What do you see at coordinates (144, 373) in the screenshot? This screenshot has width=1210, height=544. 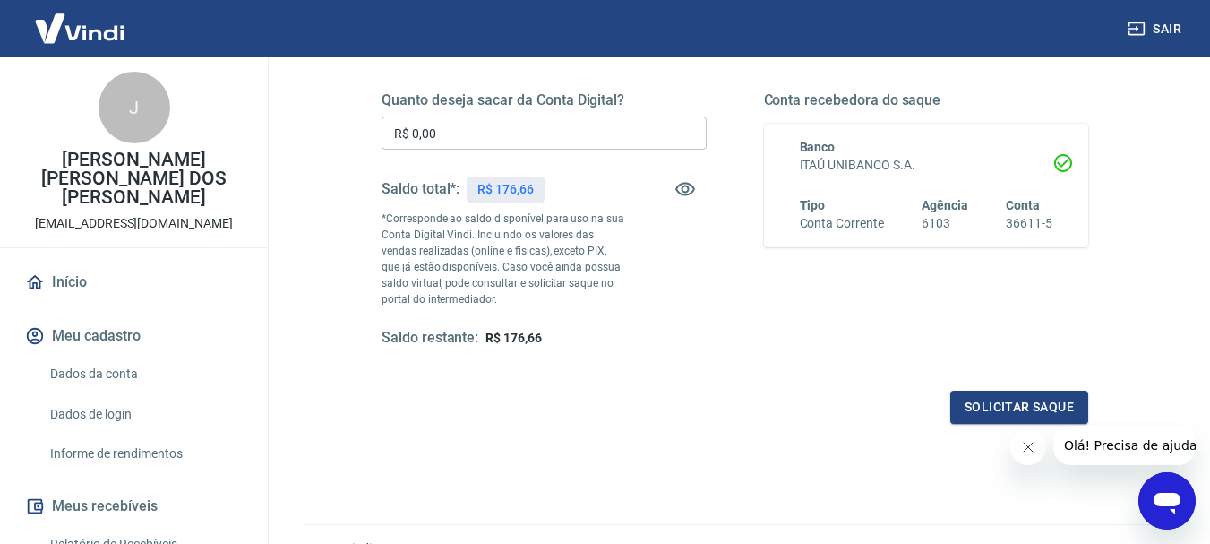 I see `a: Dados da conta` at bounding box center [144, 373].